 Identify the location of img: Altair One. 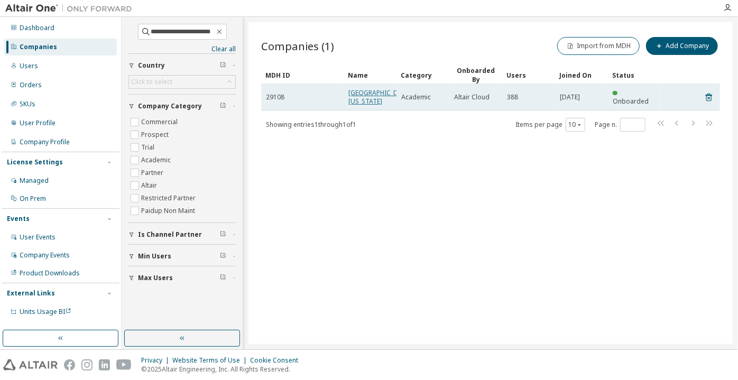
(71, 8).